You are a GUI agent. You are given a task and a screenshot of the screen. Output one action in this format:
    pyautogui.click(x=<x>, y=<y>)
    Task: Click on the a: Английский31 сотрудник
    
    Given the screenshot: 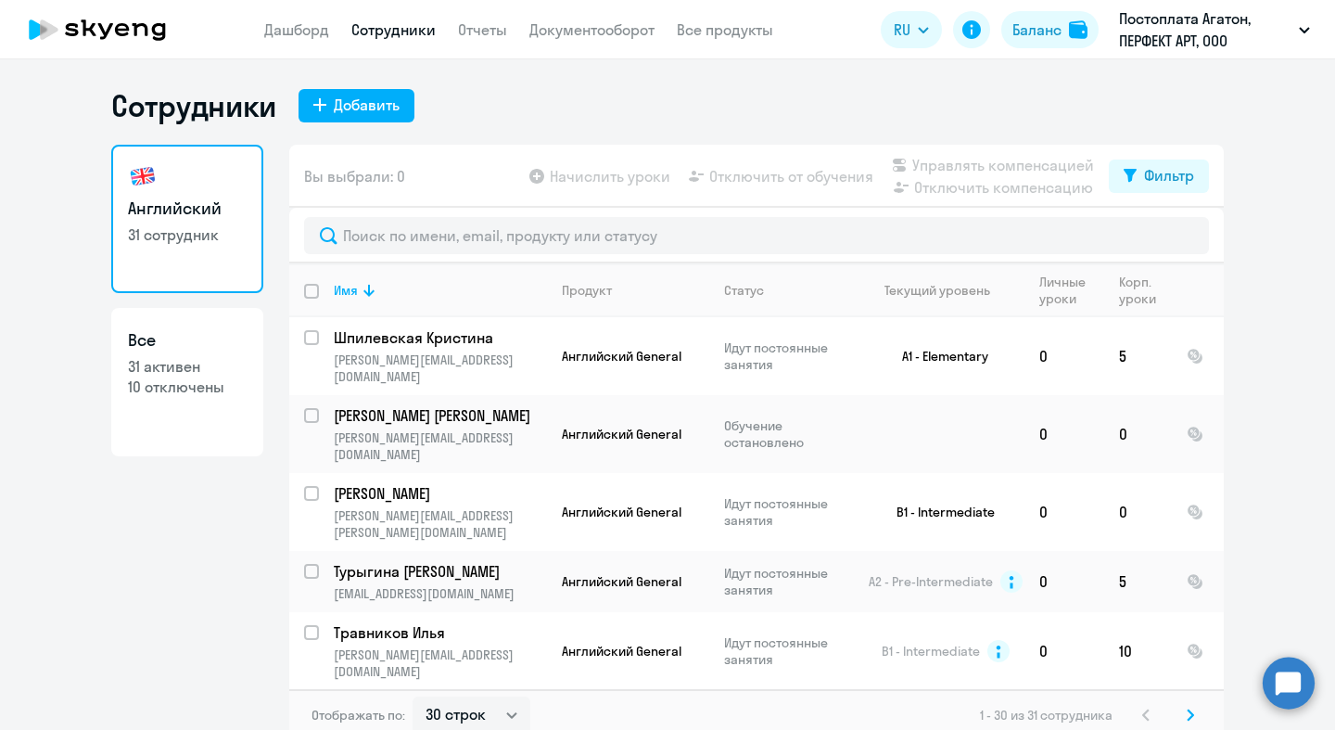 What is the action you would take?
    pyautogui.click(x=187, y=219)
    